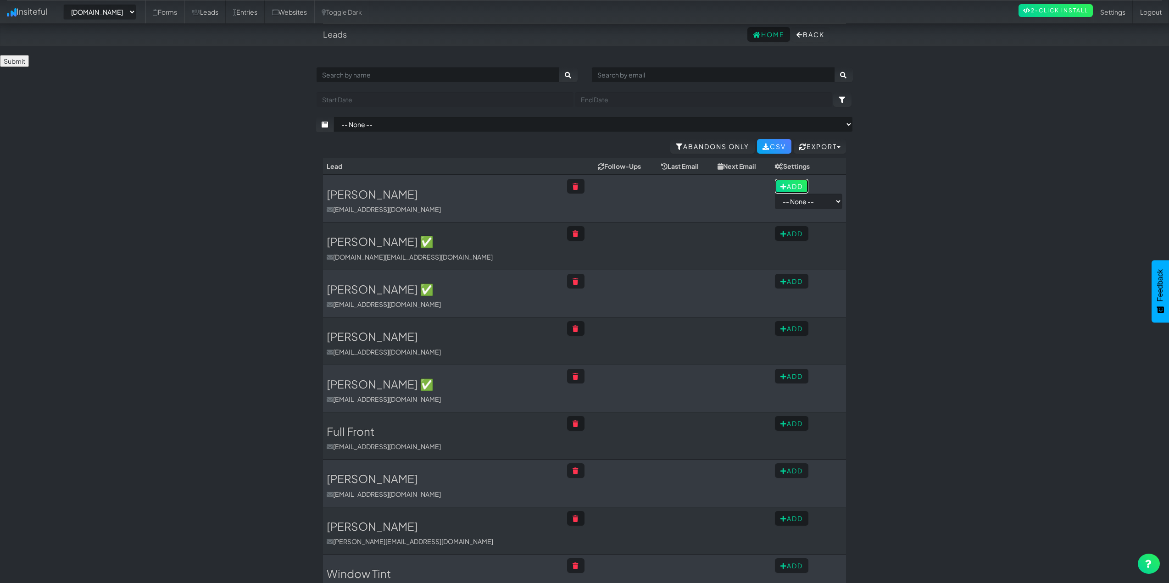  I want to click on th: Settings, so click(808, 166).